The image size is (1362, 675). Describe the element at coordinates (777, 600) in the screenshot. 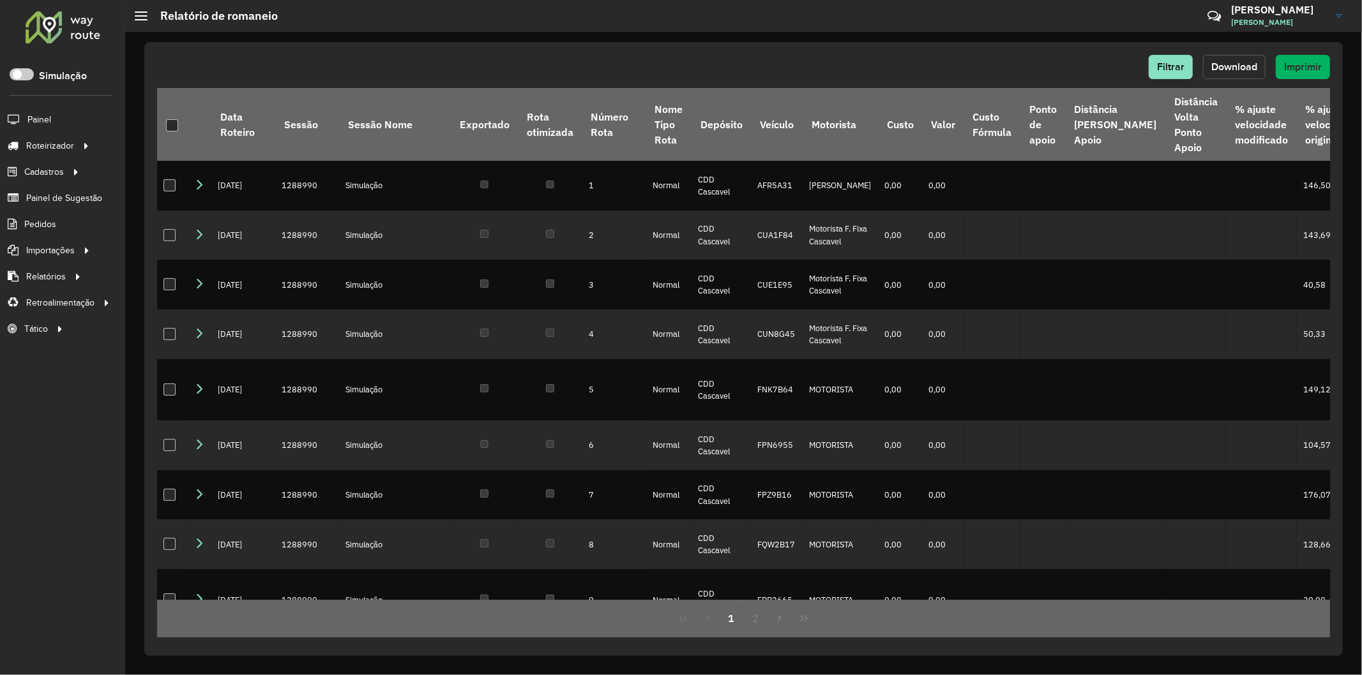

I see `td: FRP2665` at that location.